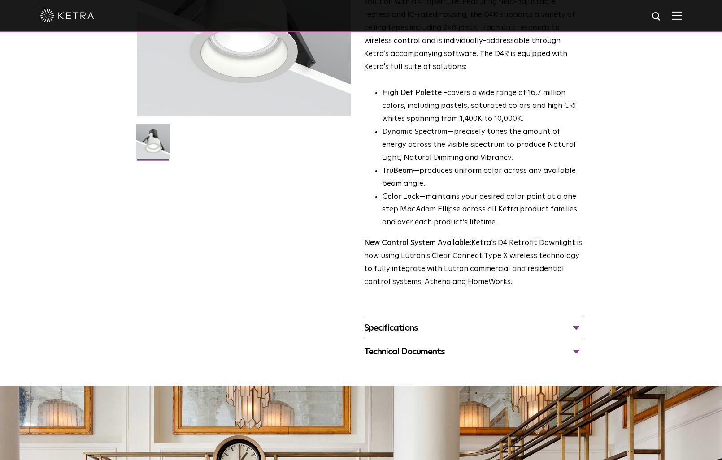 Image resolution: width=722 pixels, height=460 pixels. I want to click on strong: High Def Palette -, so click(414, 93).